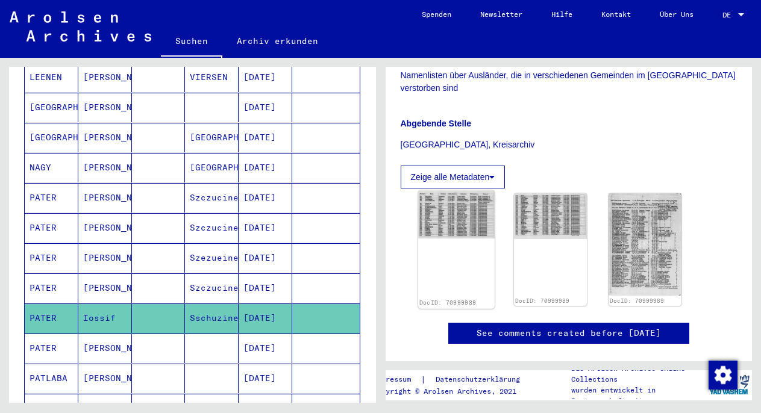  What do you see at coordinates (51, 167) in the screenshot?
I see `mat-cell: NAGY` at bounding box center [51, 167].